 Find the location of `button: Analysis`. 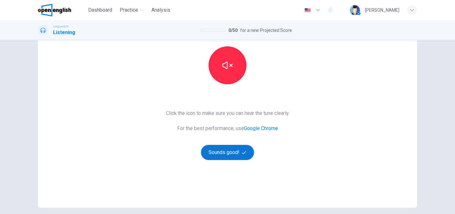

button: Analysis is located at coordinates (161, 10).